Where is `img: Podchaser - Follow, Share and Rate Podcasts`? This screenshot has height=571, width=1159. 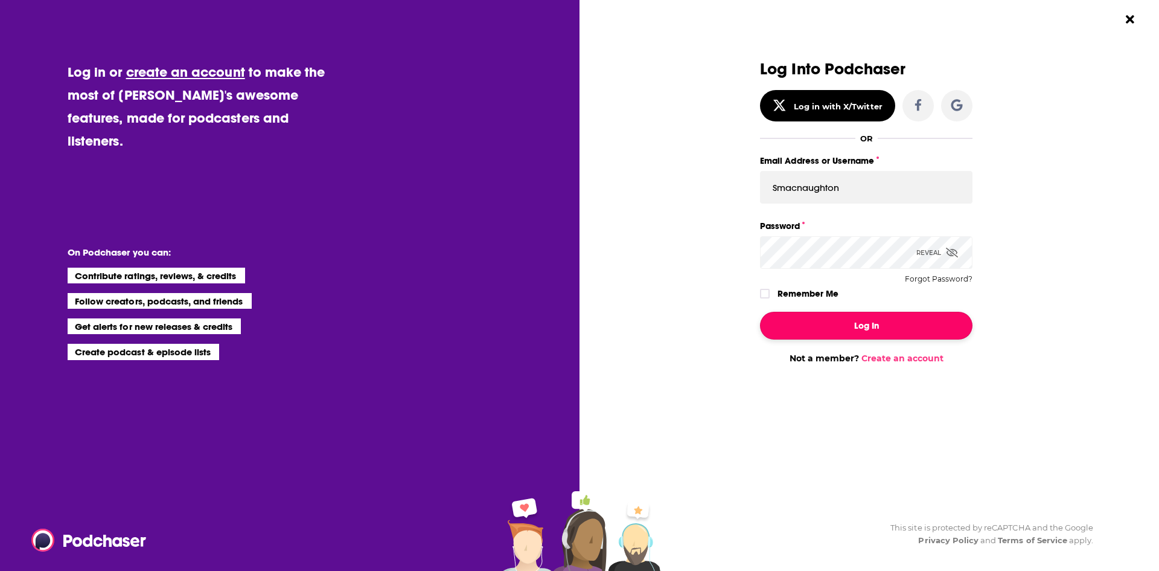 img: Podchaser - Follow, Share and Rate Podcasts is located at coordinates (89, 540).